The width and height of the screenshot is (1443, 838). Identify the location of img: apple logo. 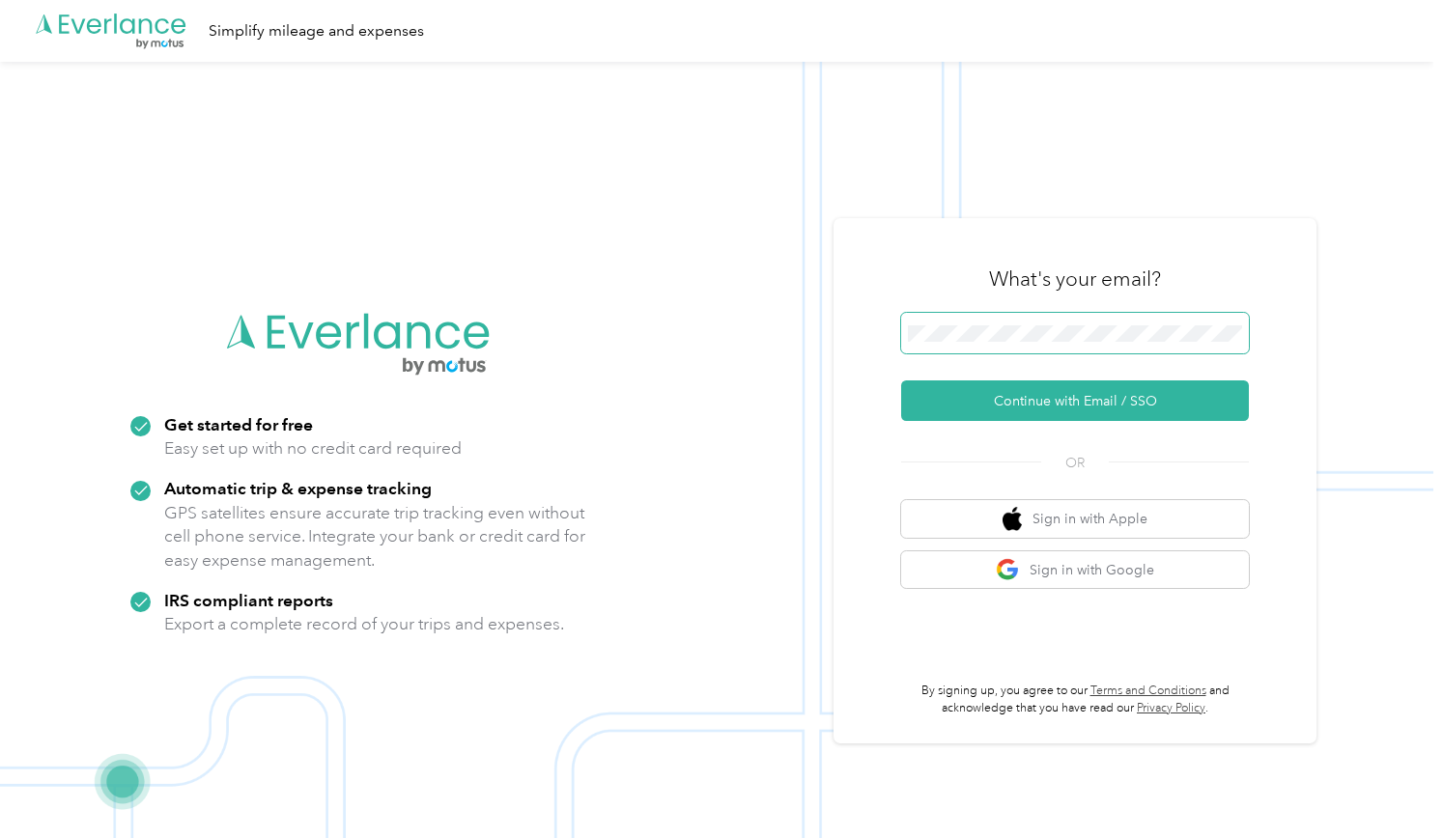
(1012, 519).